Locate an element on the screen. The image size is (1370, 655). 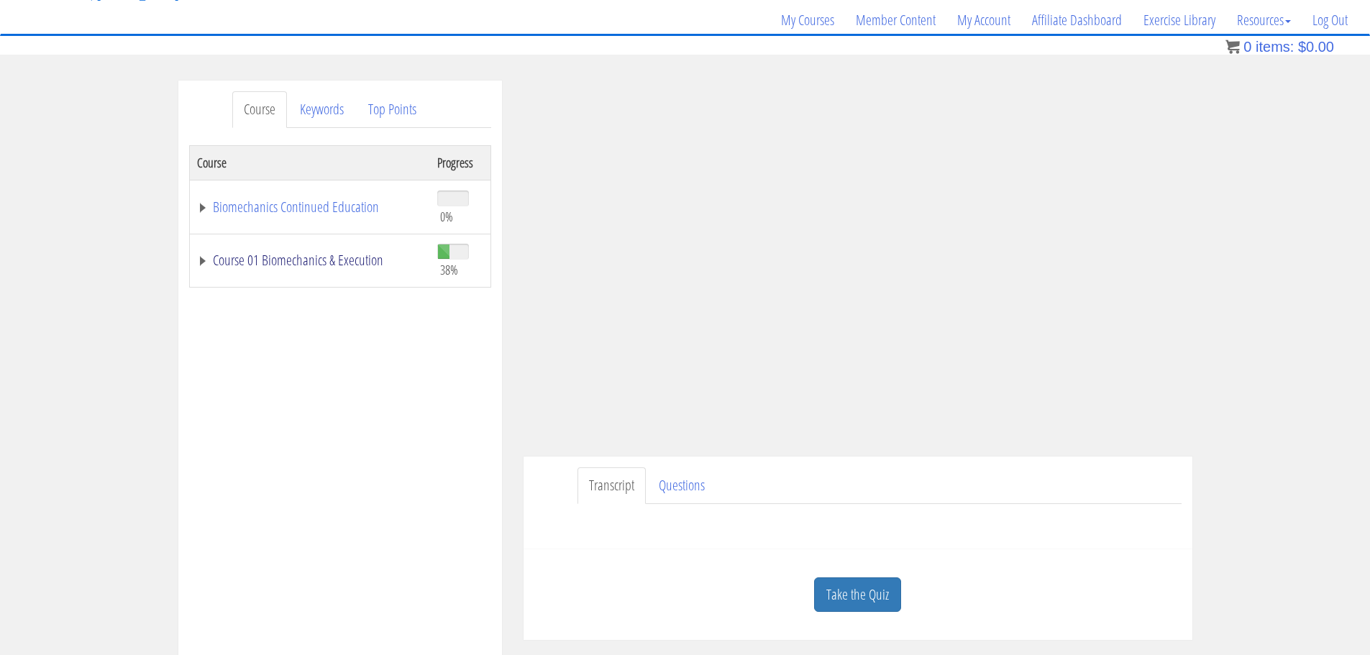
span: 0% is located at coordinates (446, 216).